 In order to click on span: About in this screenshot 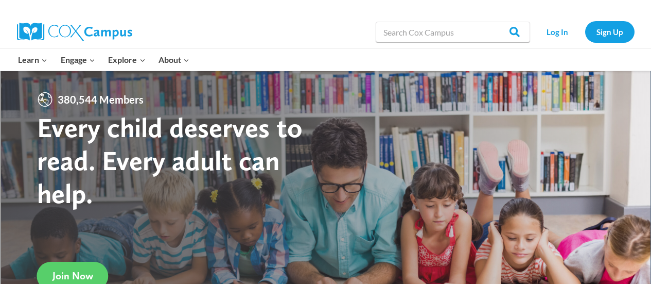, I will do `click(174, 60)`.